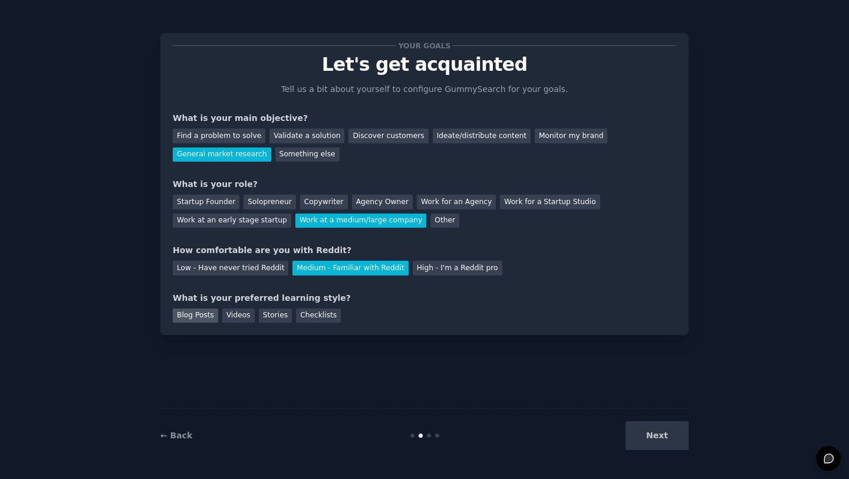  Describe the element at coordinates (195, 315) in the screenshot. I see `div: Blog Posts` at that location.